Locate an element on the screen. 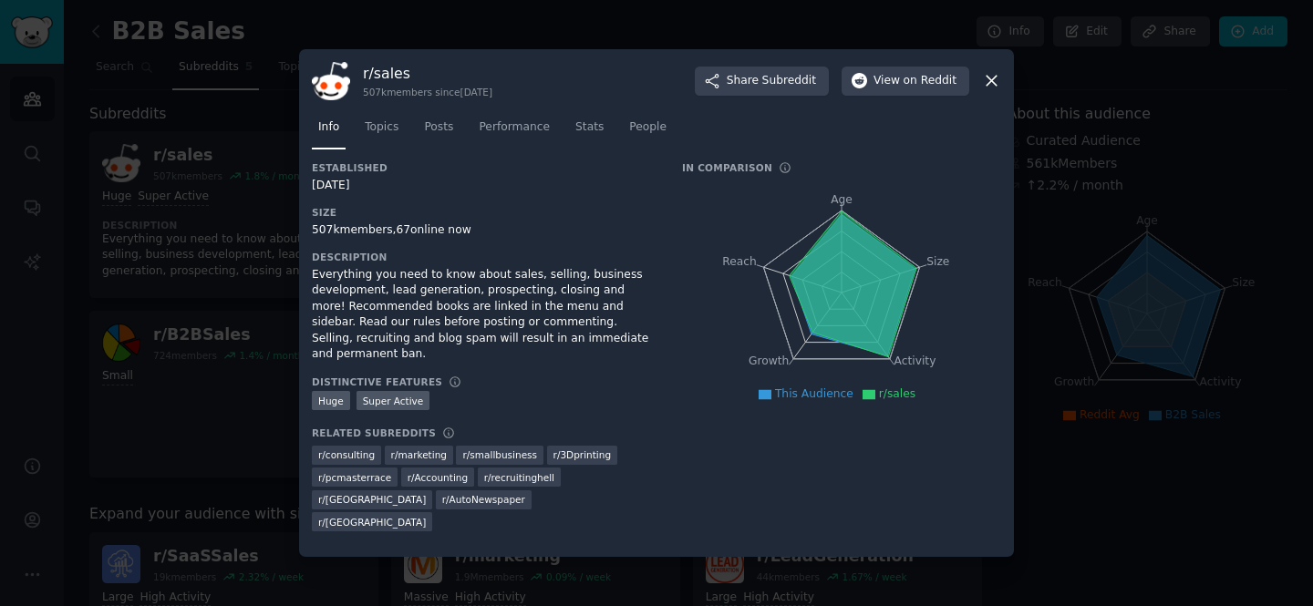 The image size is (1313, 606). div: Super Active is located at coordinates (393, 400).